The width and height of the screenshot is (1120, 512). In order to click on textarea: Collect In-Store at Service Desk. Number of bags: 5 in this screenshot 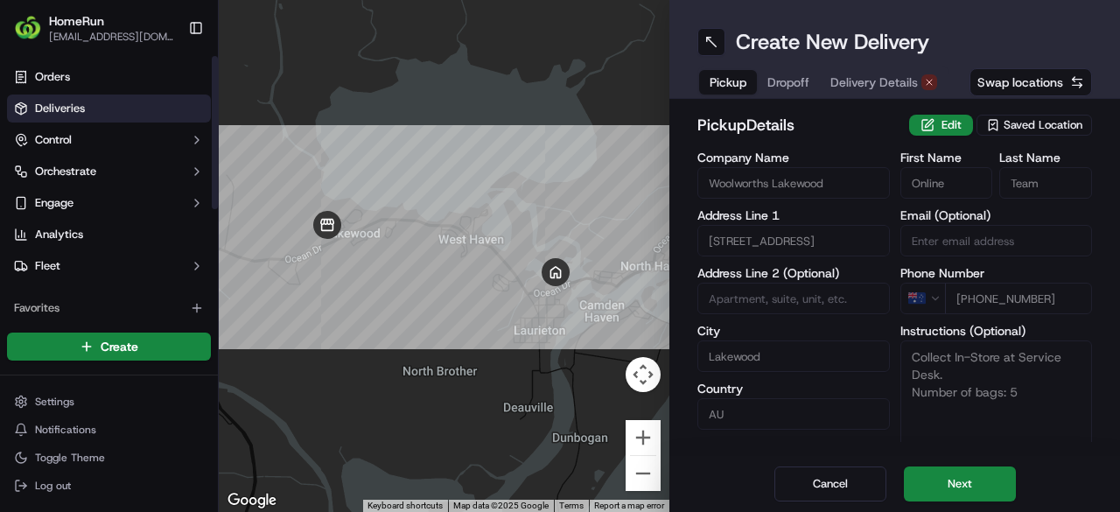, I will do `click(997, 406)`.